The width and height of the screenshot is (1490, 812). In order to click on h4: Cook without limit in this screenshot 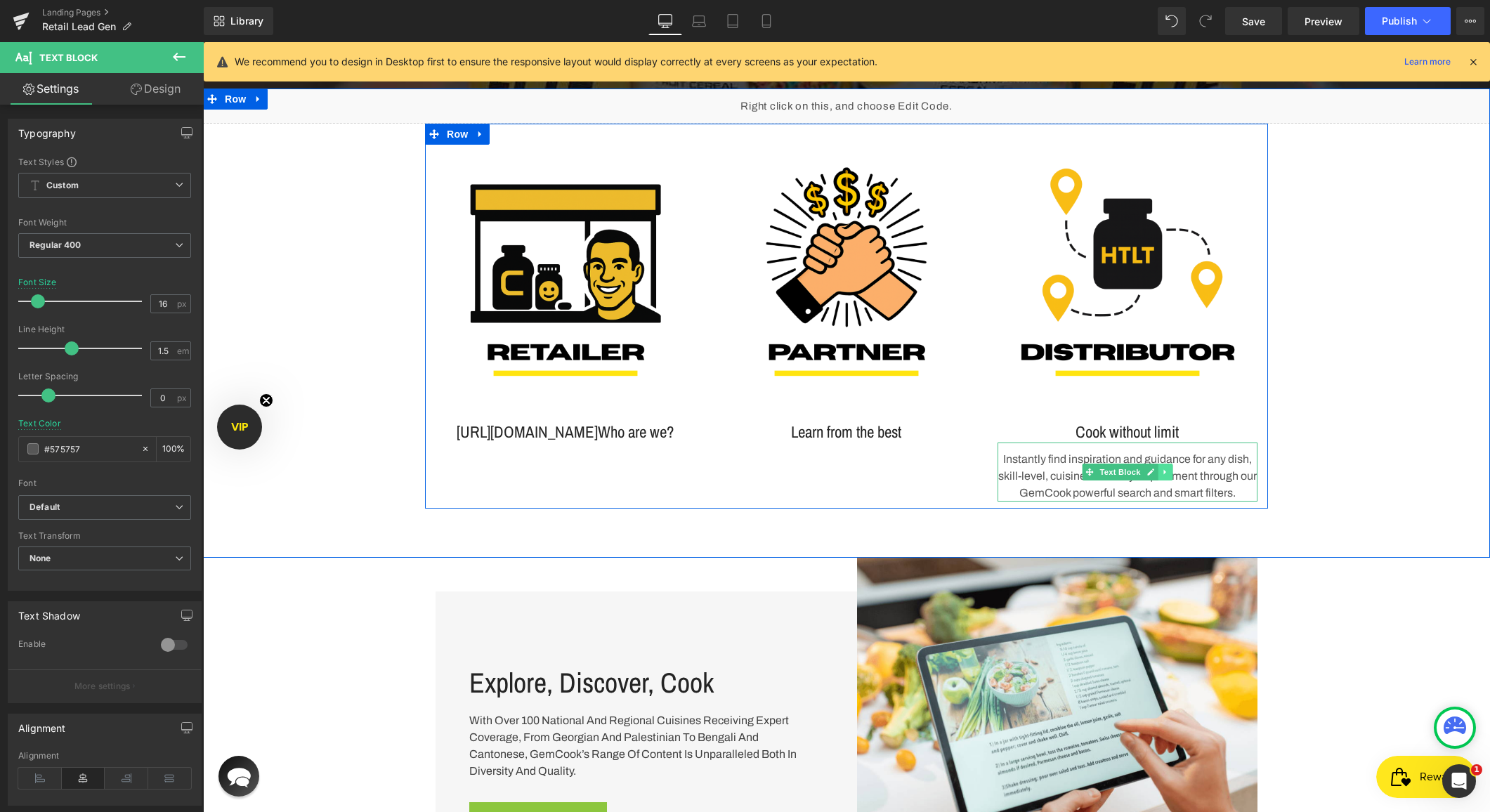, I will do `click(925, 389)`.